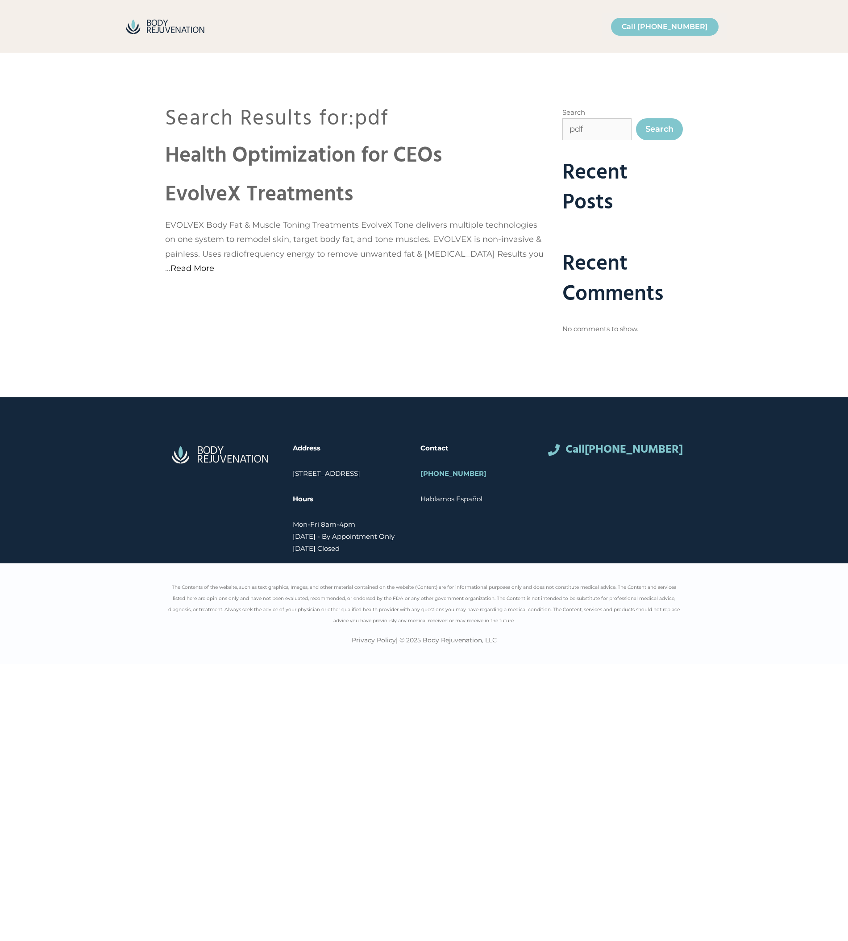 The height and width of the screenshot is (941, 848). What do you see at coordinates (475, 498) in the screenshot?
I see `p: Hablamos Español` at bounding box center [475, 498].